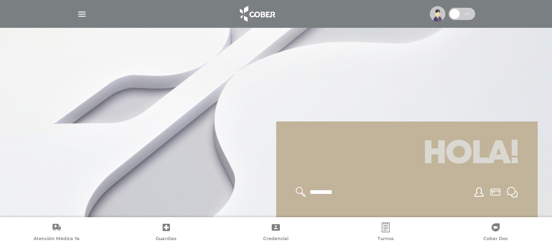 The height and width of the screenshot is (245, 552). I want to click on a: Cober Doc, so click(495, 233).